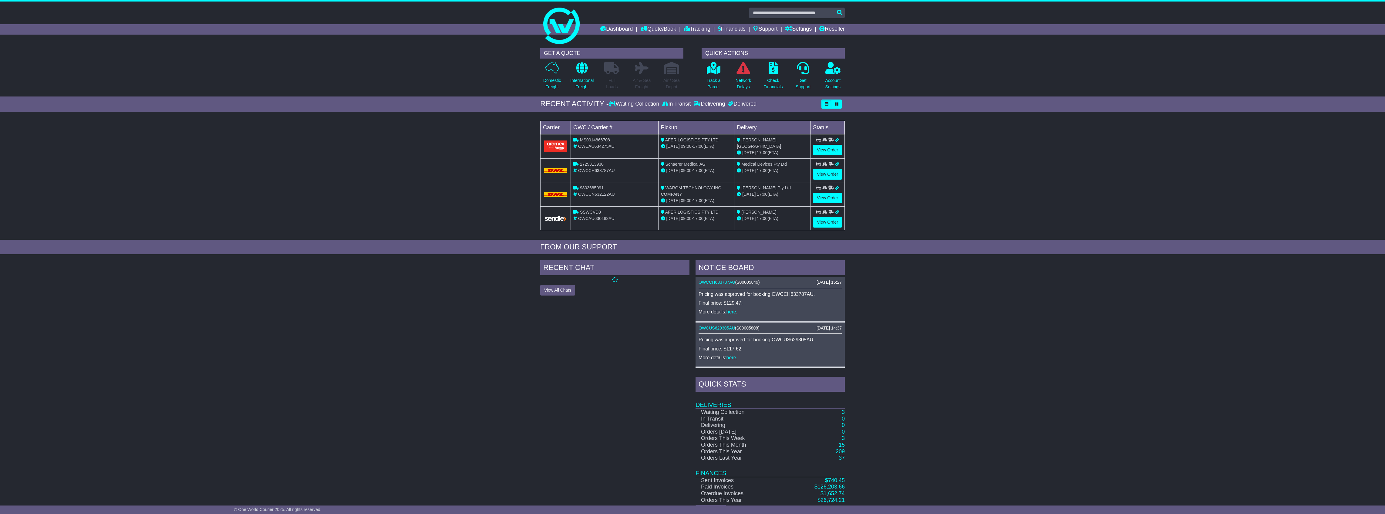  Describe the element at coordinates (595, 140) in the screenshot. I see `span: MS0014866708` at that location.